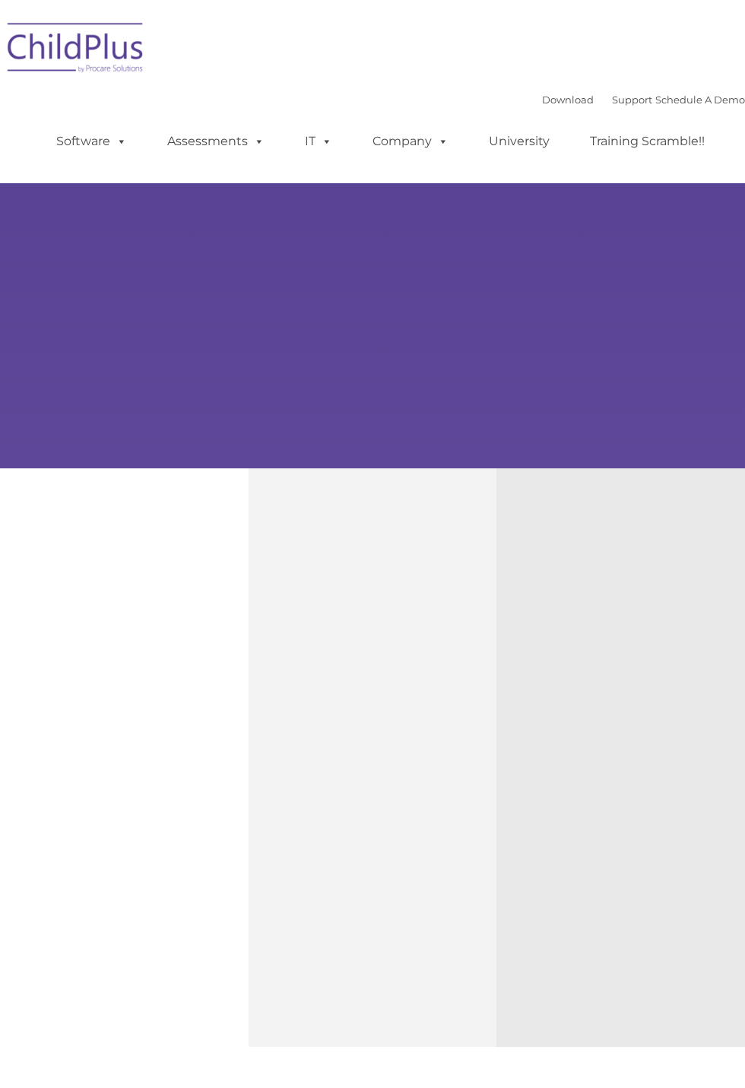 The height and width of the screenshot is (1088, 745). I want to click on a: Software, so click(91, 141).